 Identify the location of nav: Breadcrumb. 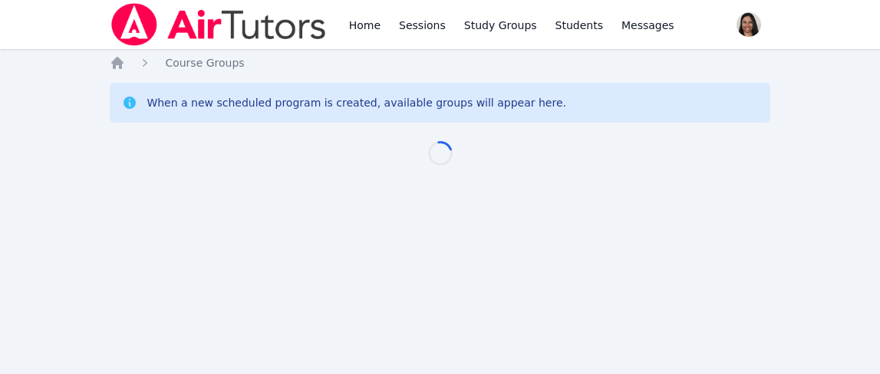
(440, 63).